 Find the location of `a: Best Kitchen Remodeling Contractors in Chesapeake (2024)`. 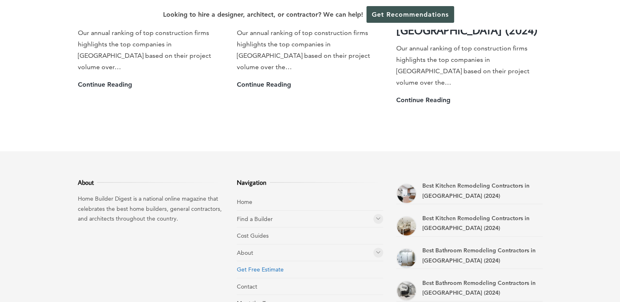

a: Best Kitchen Remodeling Contractors in Chesapeake (2024) is located at coordinates (406, 227).